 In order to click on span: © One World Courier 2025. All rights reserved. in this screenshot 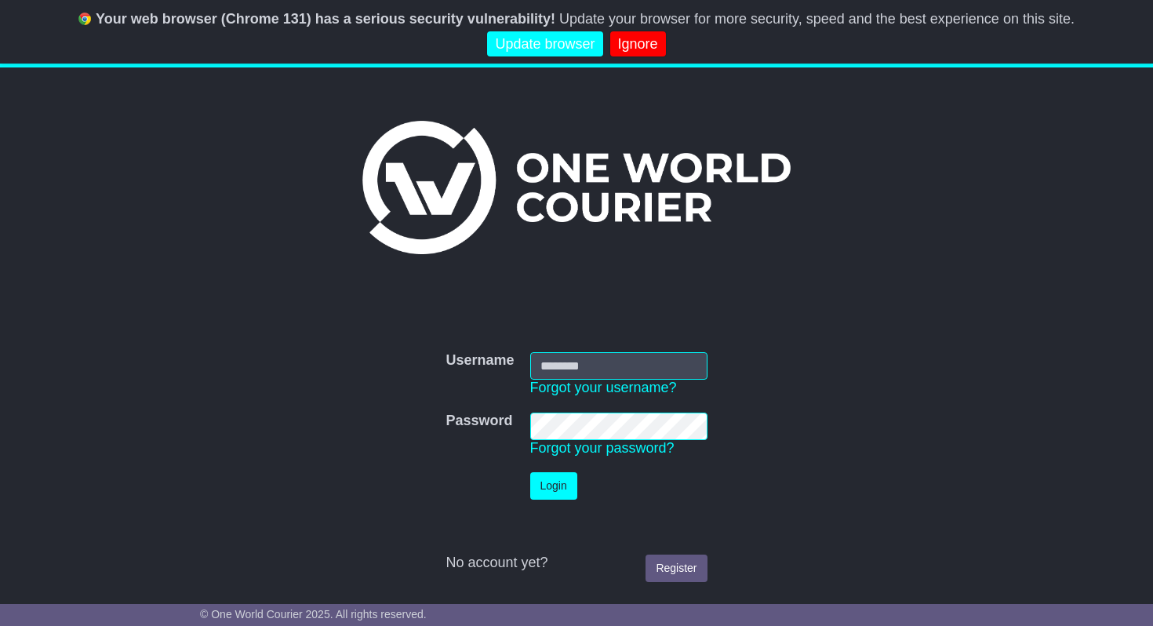, I will do `click(313, 614)`.